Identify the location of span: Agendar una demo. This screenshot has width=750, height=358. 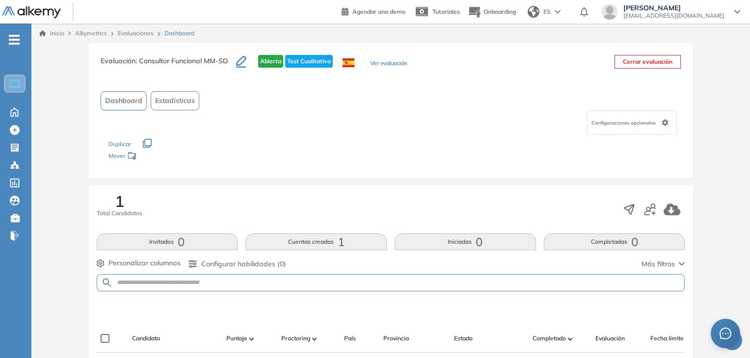
(379, 11).